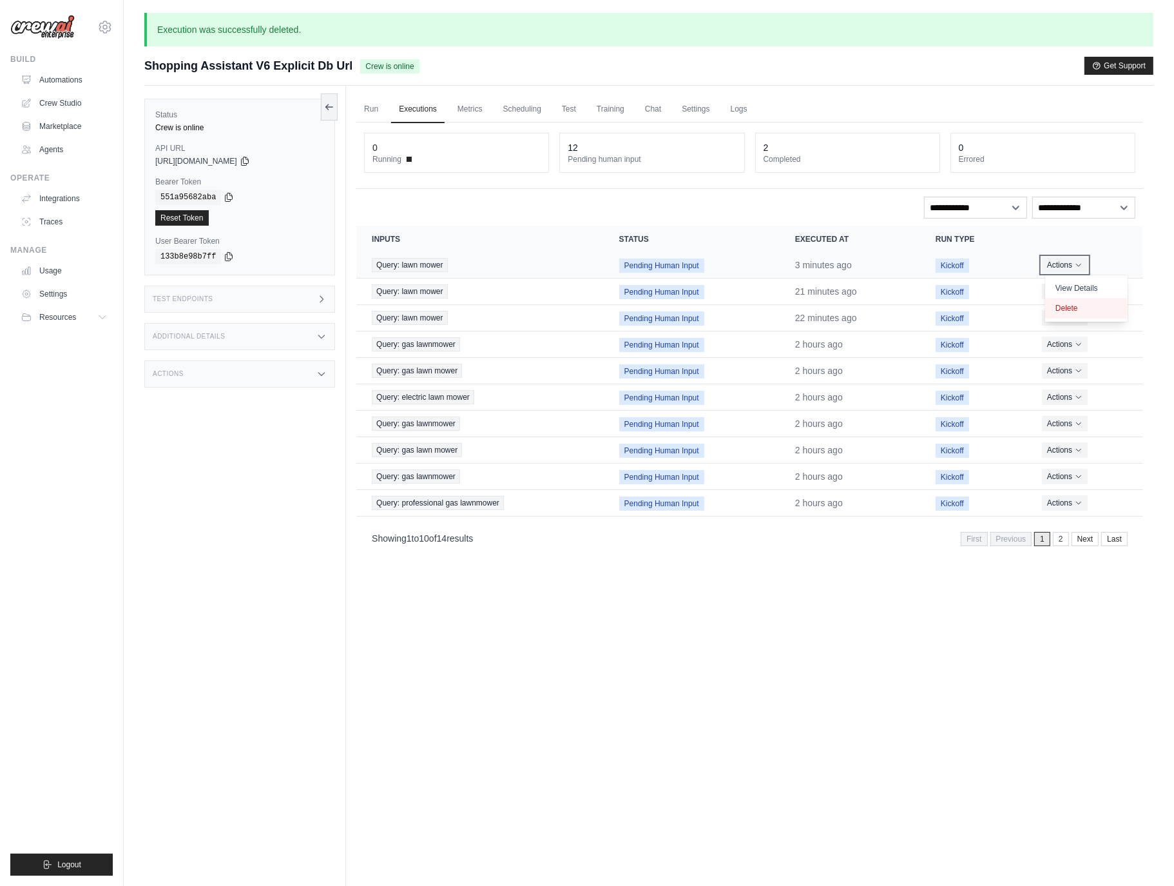  Describe the element at coordinates (417, 371) in the screenshot. I see `span: Query: gas lawn mower` at that location.